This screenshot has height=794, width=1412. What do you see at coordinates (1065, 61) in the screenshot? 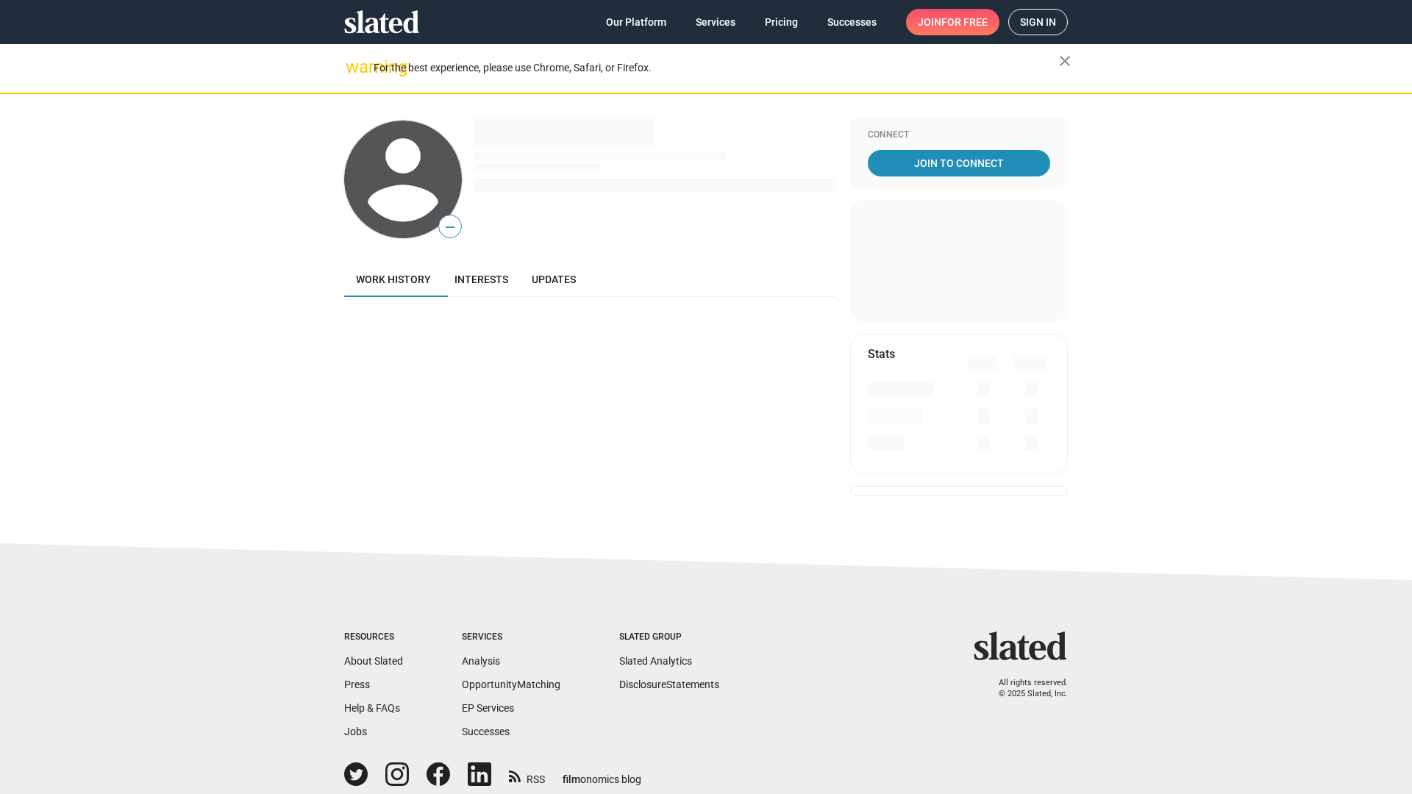
I see `mat-icon: close` at bounding box center [1065, 61].